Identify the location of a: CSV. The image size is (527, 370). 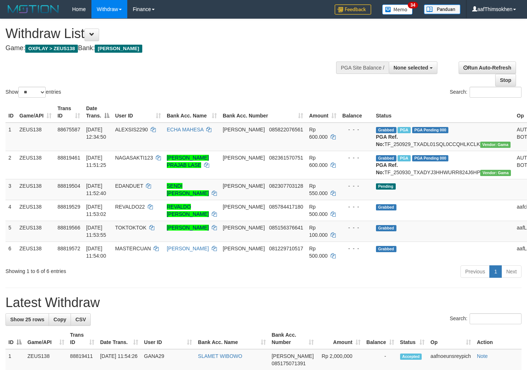
(80, 319).